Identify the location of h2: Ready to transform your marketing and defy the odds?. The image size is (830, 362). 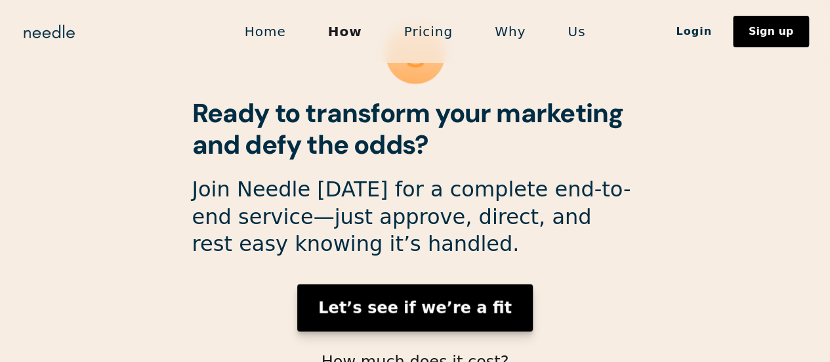
(416, 128).